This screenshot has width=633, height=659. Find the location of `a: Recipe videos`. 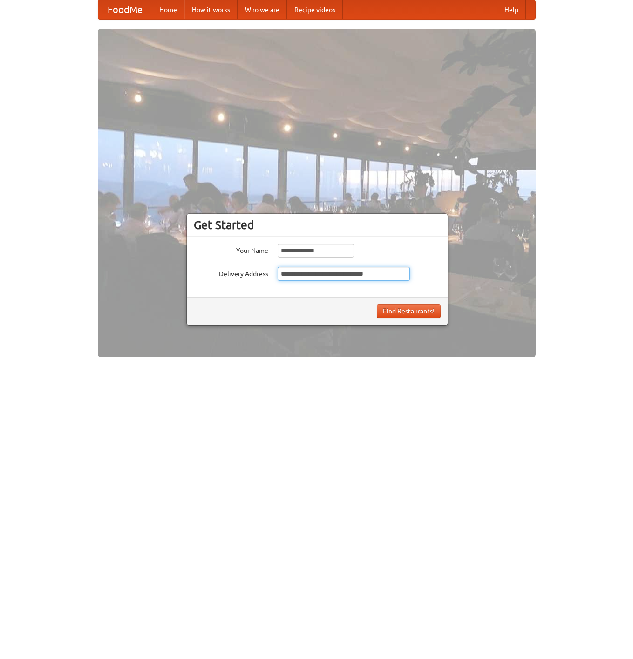

a: Recipe videos is located at coordinates (315, 10).